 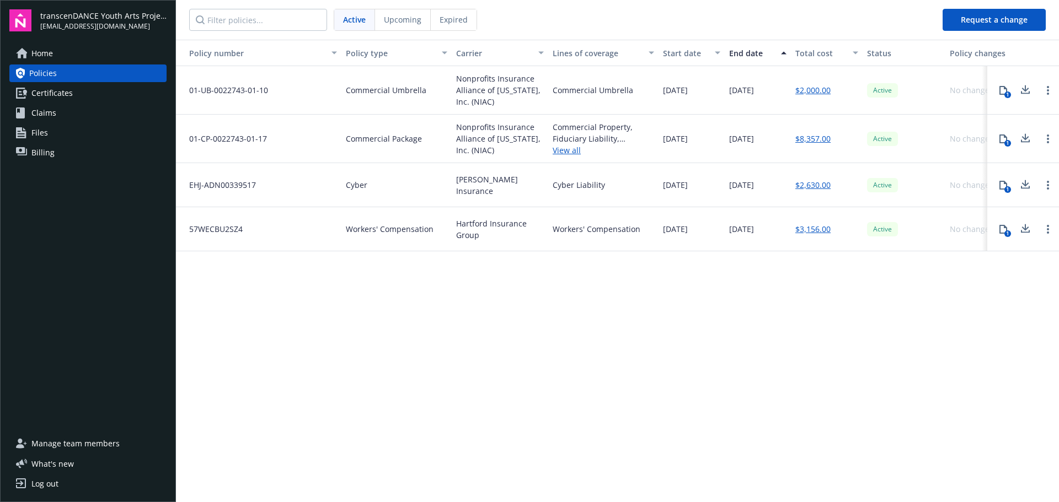 What do you see at coordinates (40, 133) in the screenshot?
I see `span: Files` at bounding box center [40, 133].